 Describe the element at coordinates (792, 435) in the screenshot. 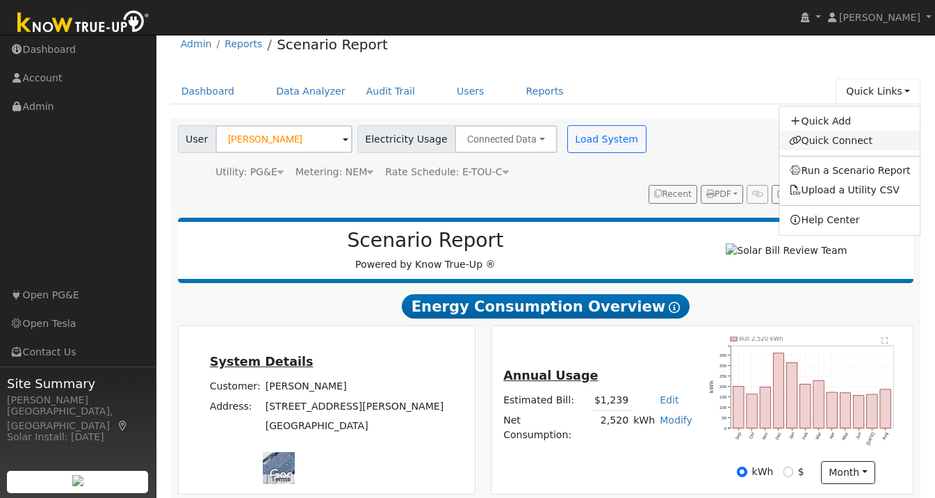

I see `text: Jan` at that location.